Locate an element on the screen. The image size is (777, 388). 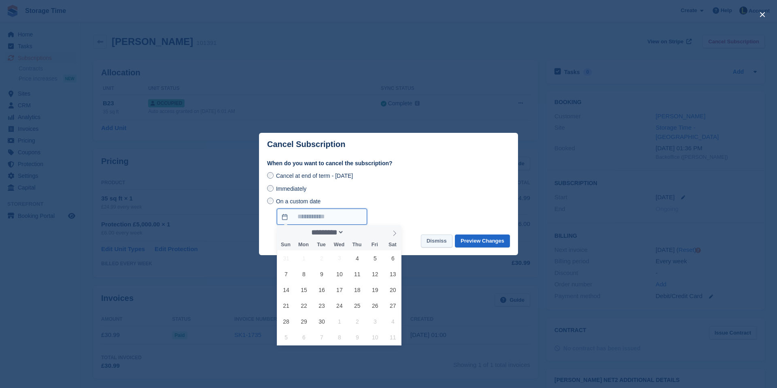
span: October 11, 2025 is located at coordinates (393, 337).